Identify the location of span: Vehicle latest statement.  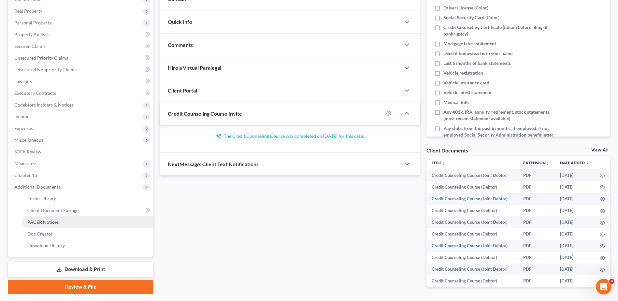
(467, 93).